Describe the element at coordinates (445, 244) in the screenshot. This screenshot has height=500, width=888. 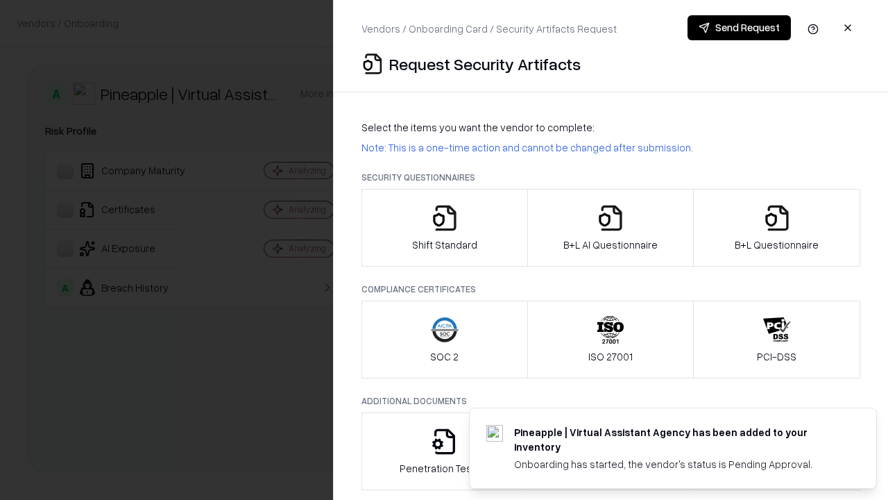
I see `p: Shift Standard` at that location.